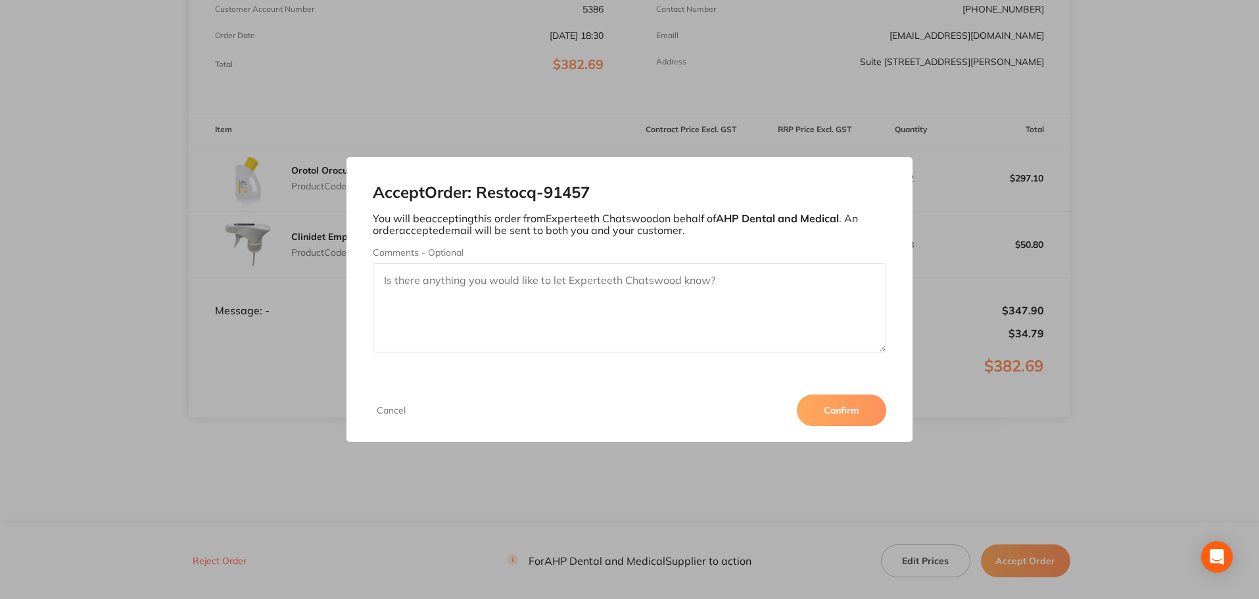 This screenshot has height=599, width=1259. Describe the element at coordinates (841, 410) in the screenshot. I see `button: Confirm` at that location.